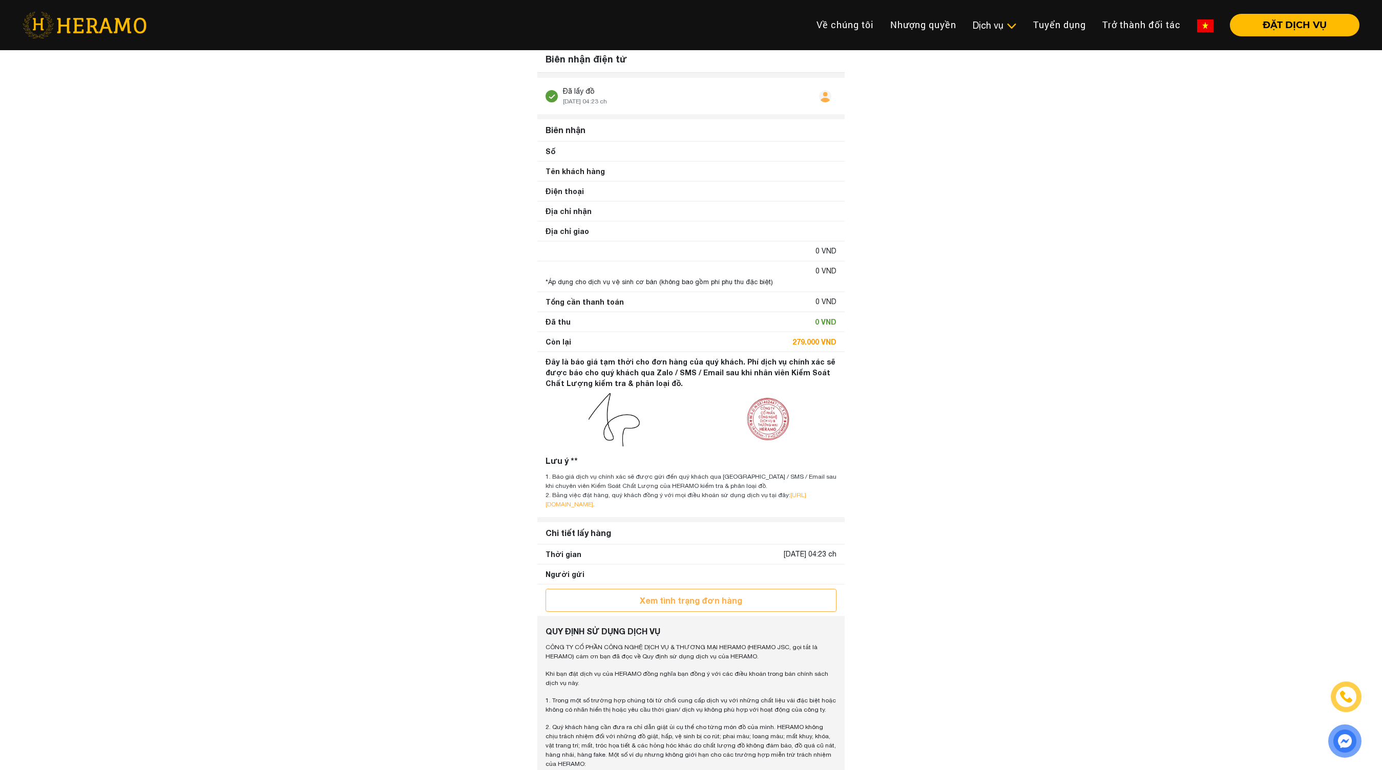 This screenshot has width=1382, height=770. What do you see at coordinates (575, 171) in the screenshot?
I see `div: Tên khách hàng` at bounding box center [575, 171].